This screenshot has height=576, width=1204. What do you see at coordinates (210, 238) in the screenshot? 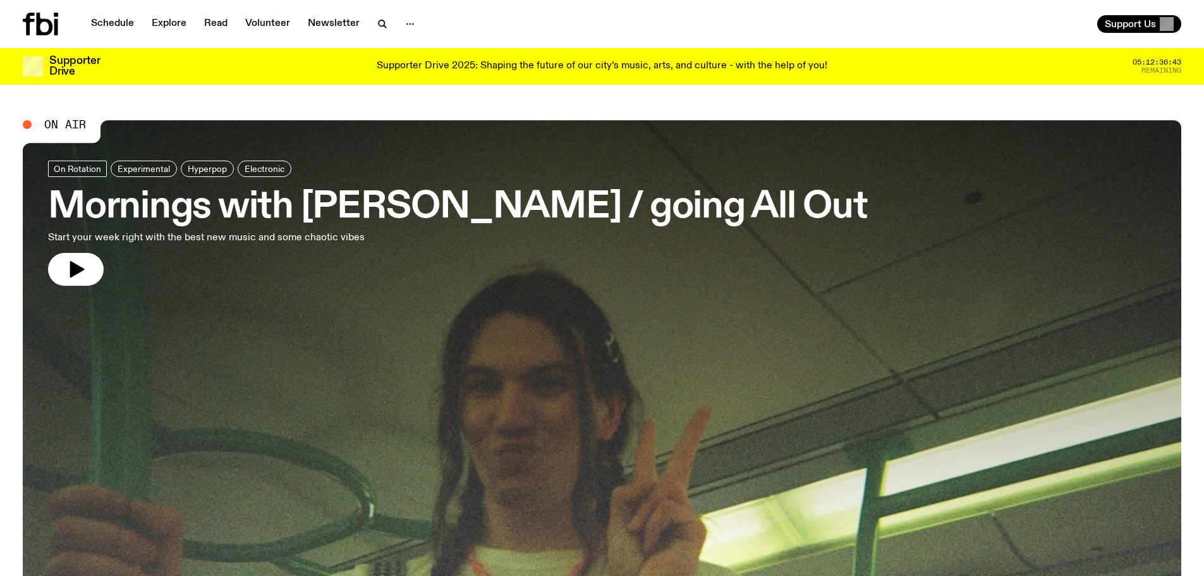
I see `p: Start your week right with the best new music and some chaotic vibes` at bounding box center [210, 238].